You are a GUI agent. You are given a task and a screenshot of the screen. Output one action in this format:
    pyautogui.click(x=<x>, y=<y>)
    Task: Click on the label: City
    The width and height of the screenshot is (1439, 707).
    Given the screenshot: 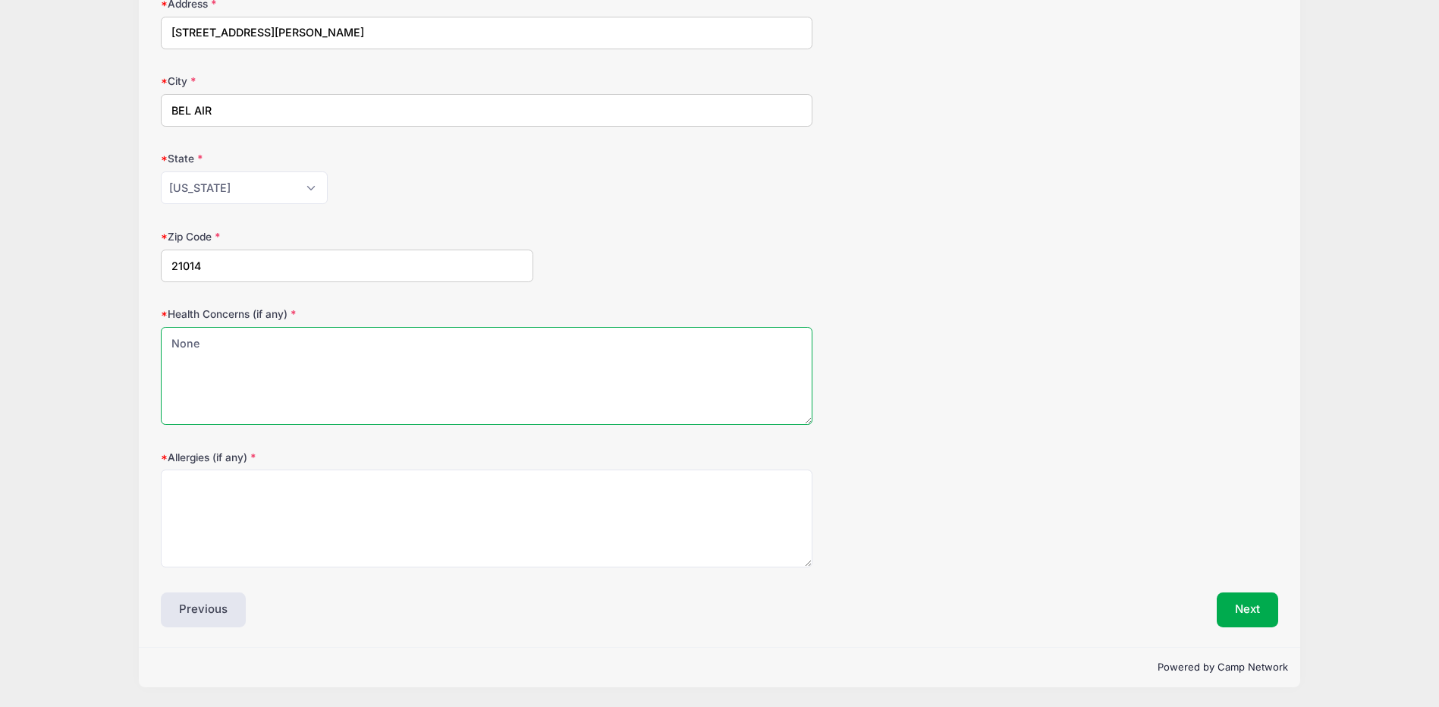 What is the action you would take?
    pyautogui.click(x=347, y=81)
    